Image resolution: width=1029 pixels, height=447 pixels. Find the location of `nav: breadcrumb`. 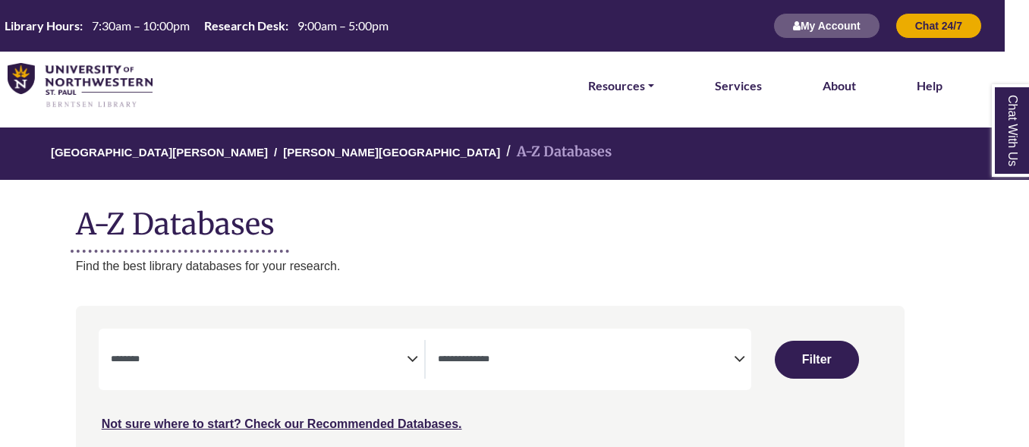

nav: breadcrumb is located at coordinates (490, 153).